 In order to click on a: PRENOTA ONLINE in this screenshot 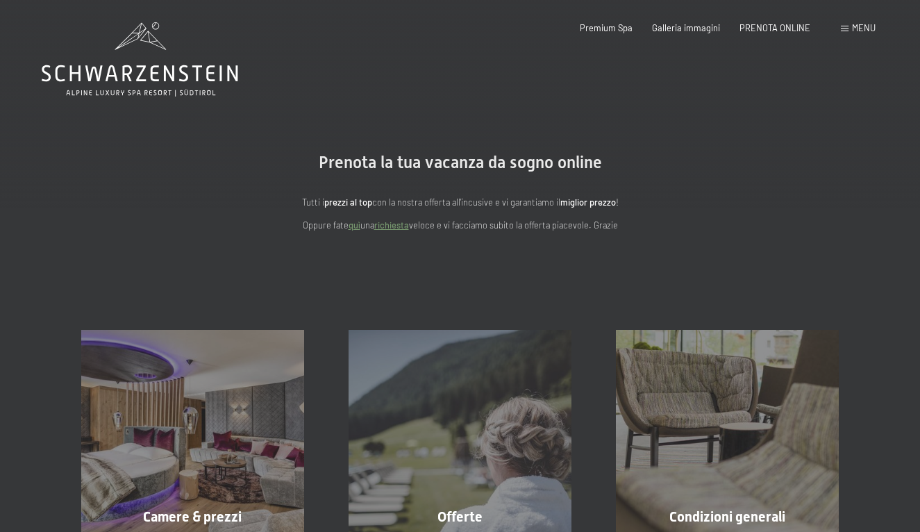, I will do `click(775, 28)`.